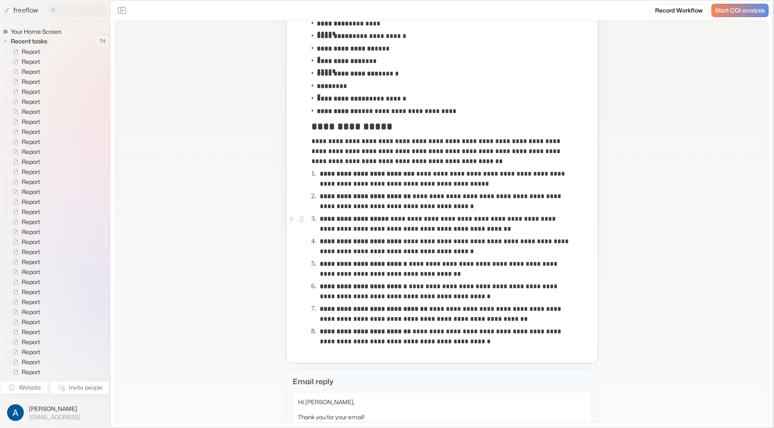 This screenshot has width=774, height=428. What do you see at coordinates (15, 413) in the screenshot?
I see `img: profile` at bounding box center [15, 413].